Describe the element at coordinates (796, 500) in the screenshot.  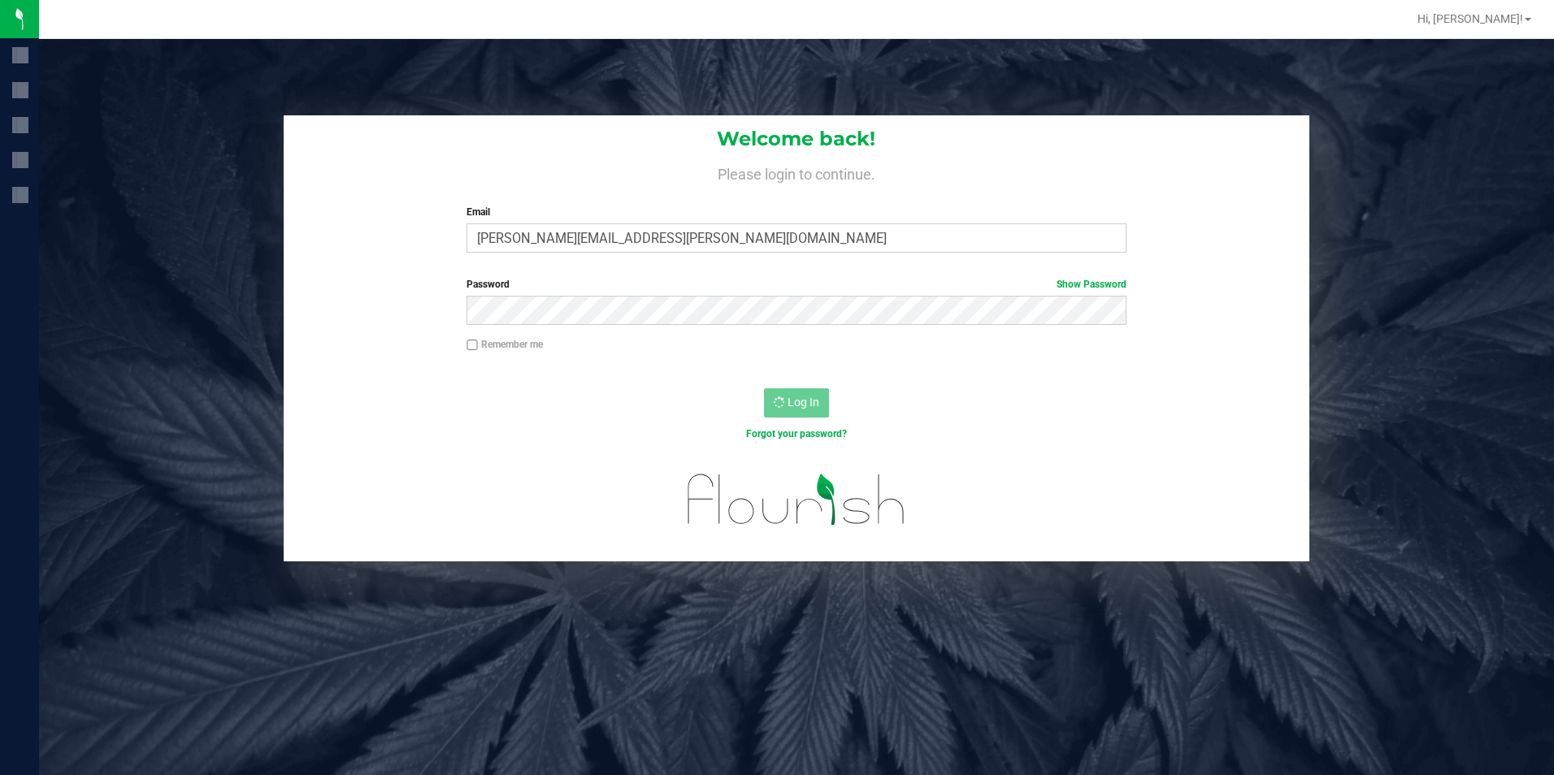
I see `img: flourish_logo.svg` at that location.